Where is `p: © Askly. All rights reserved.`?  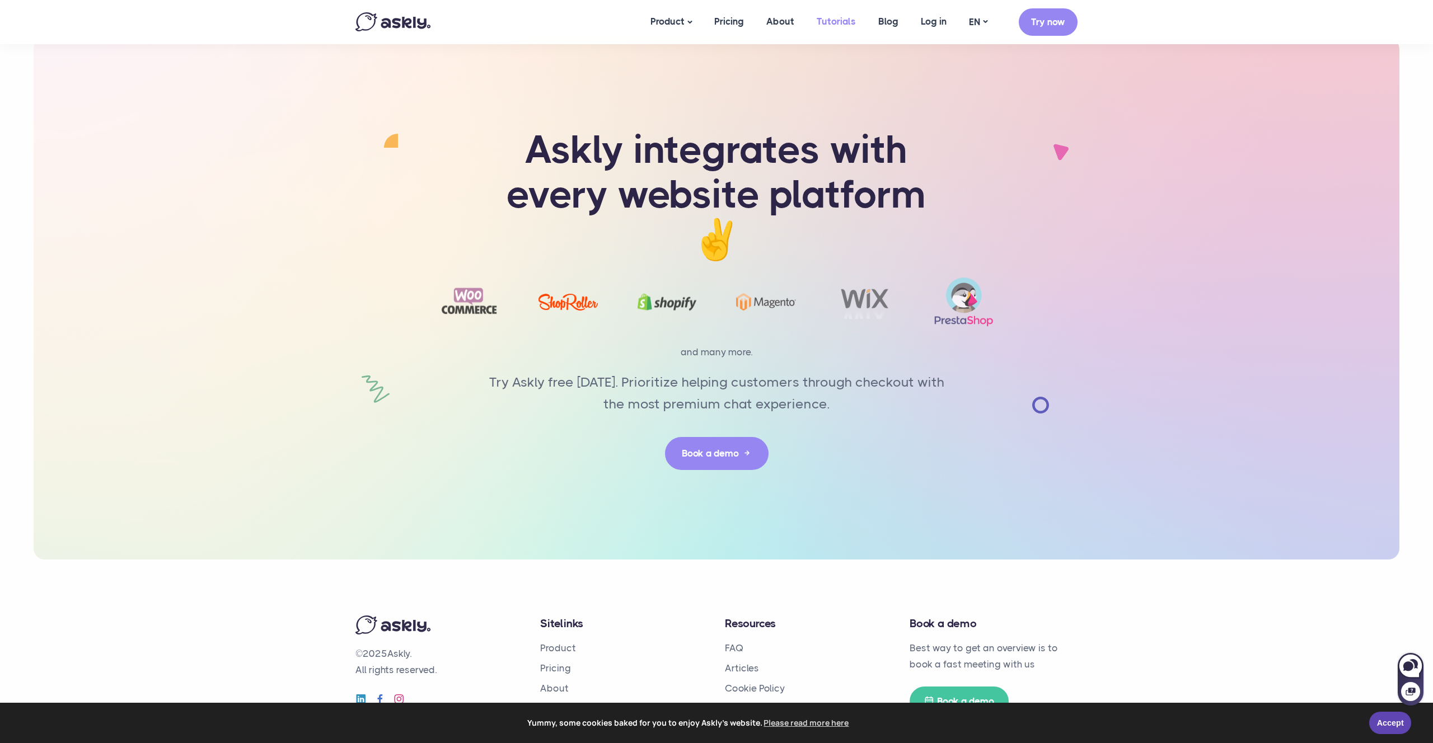 p: © Askly. All rights reserved. is located at coordinates (439, 662).